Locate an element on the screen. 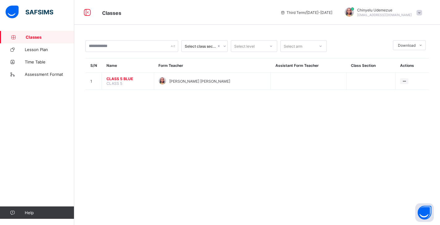 Image resolution: width=440 pixels, height=225 pixels. span: CLASS 5 BLUE is located at coordinates (128, 79).